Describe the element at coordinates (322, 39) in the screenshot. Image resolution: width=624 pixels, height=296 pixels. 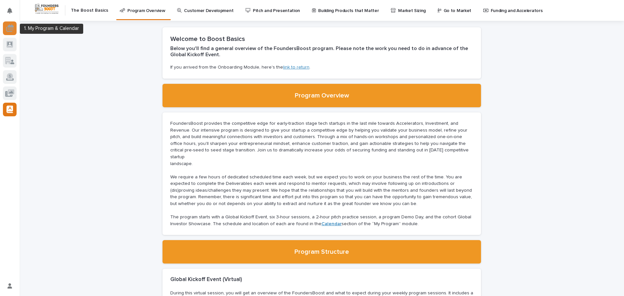
I see `h2: Welcome to Boost Basics` at that location.